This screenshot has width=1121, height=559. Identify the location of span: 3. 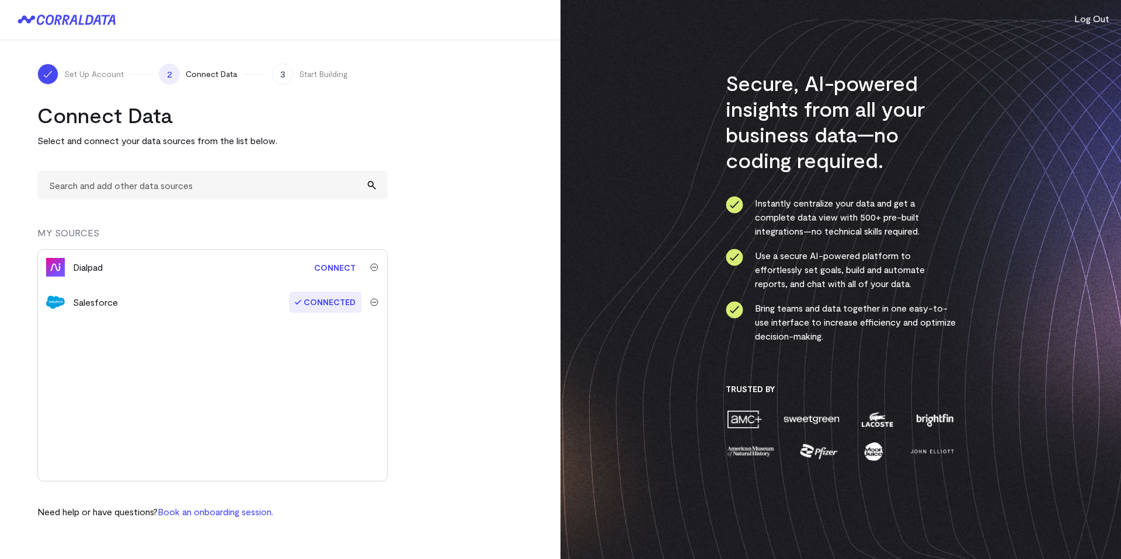
(283, 74).